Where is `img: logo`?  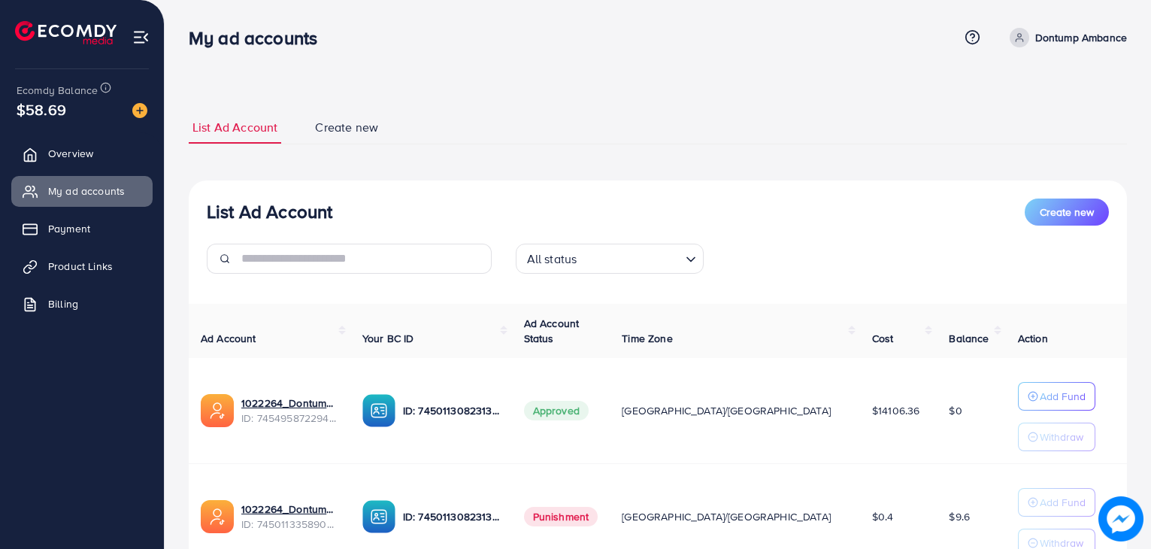
img: logo is located at coordinates (65, 32).